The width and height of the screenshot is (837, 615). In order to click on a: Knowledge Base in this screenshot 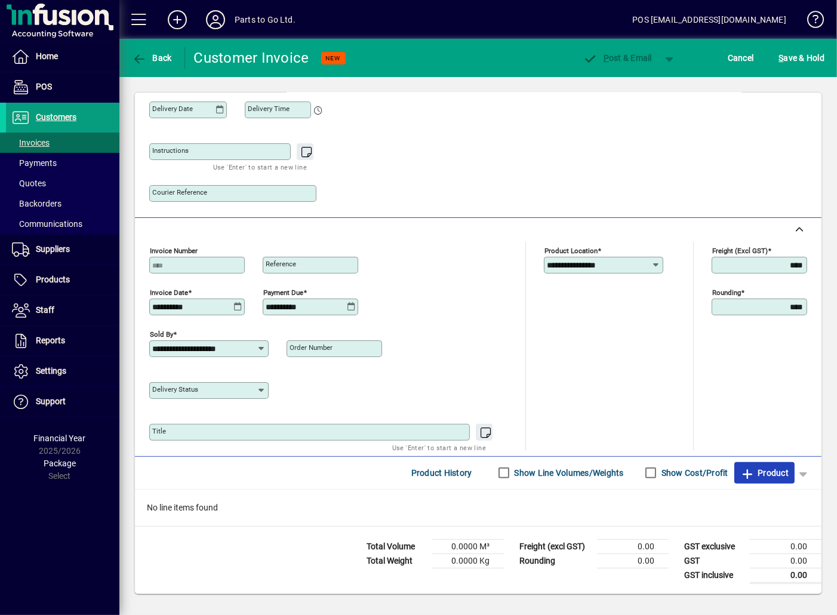, I will do `click(810, 22)`.